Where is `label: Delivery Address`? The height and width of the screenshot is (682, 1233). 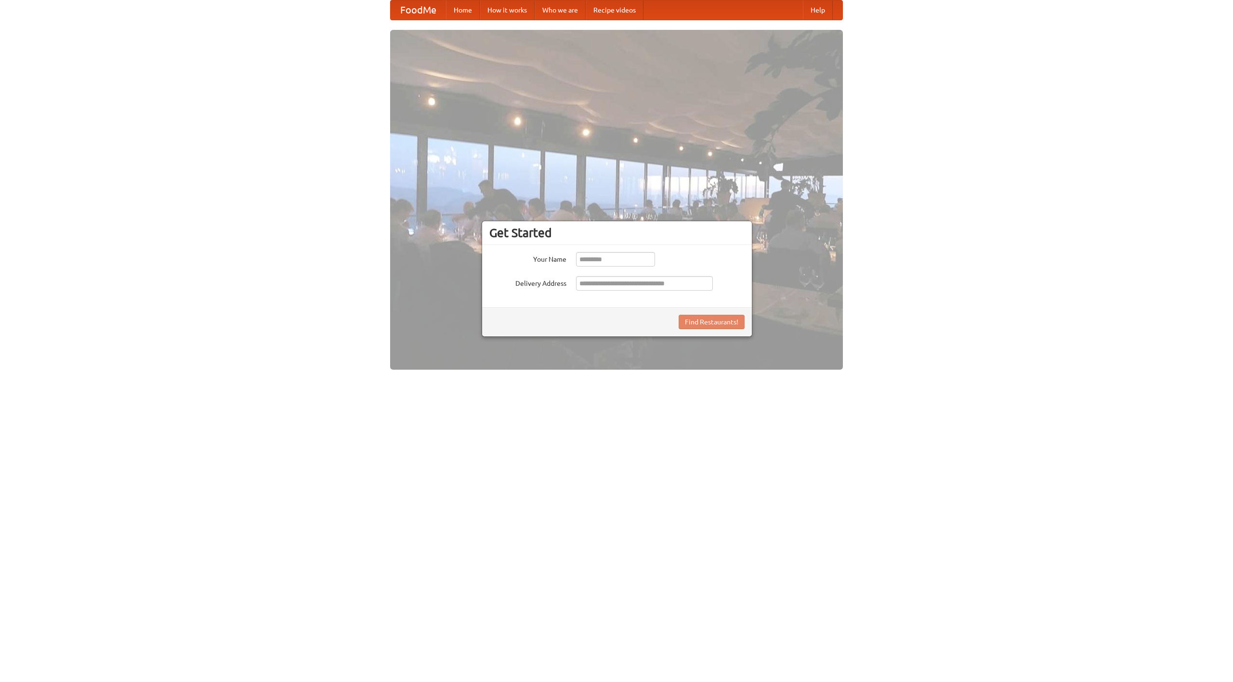 label: Delivery Address is located at coordinates (528, 282).